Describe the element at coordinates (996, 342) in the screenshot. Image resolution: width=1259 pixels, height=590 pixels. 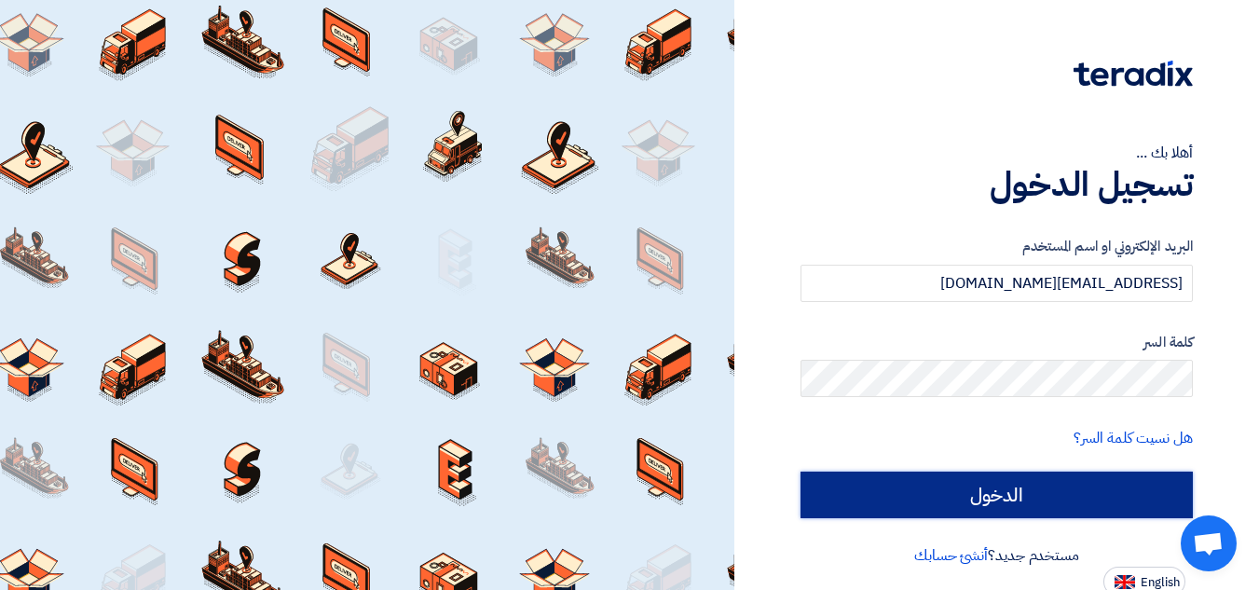
I see `label: كلمة السر` at that location.